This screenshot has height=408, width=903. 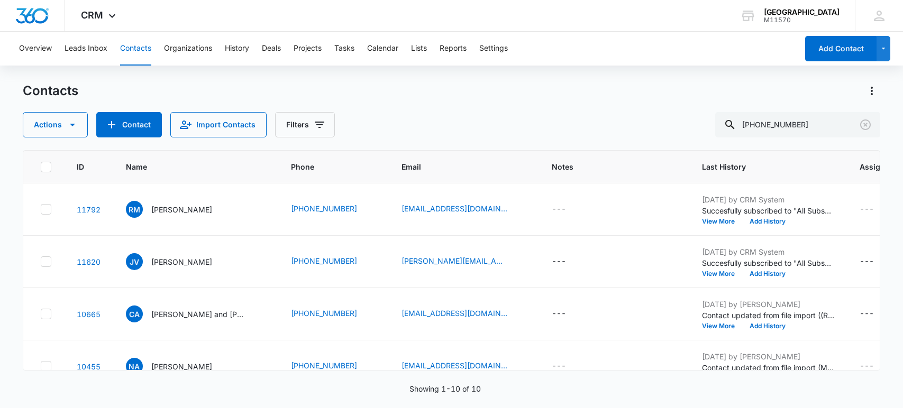 What do you see at coordinates (464, 367) in the screenshot?
I see `div: Email - nellyaacosta@gmail.com - Select to Edit Field` at bounding box center [464, 367].